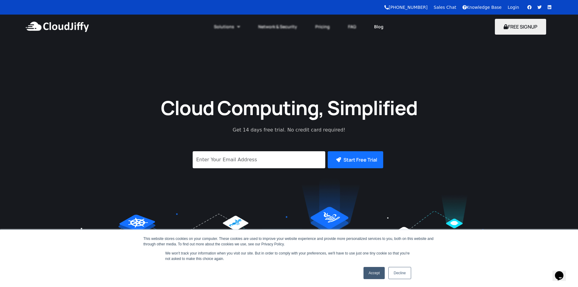 The width and height of the screenshot is (578, 287). Describe the element at coordinates (445, 7) in the screenshot. I see `a: Sales Chat` at that location.